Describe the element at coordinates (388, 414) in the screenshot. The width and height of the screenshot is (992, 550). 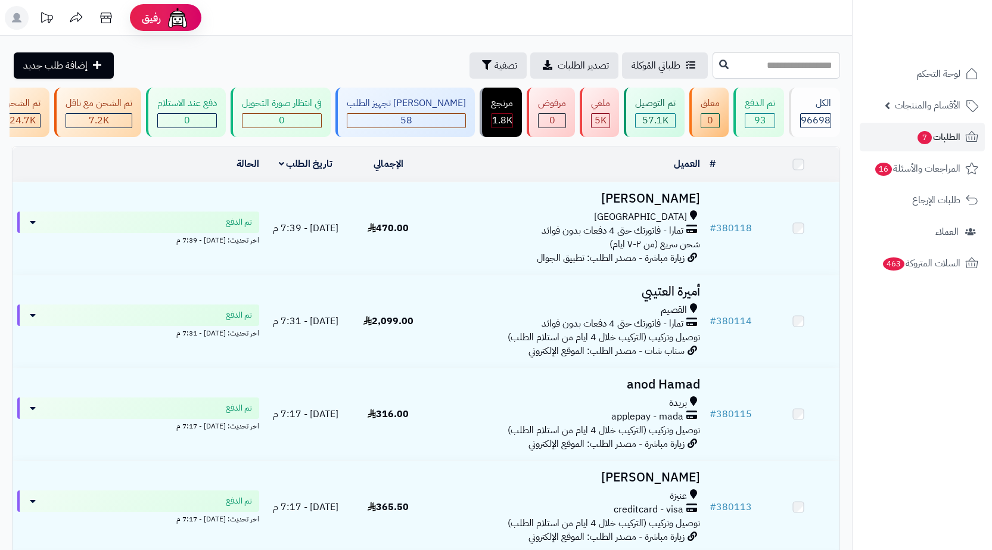
I see `span: 316.00` at that location.